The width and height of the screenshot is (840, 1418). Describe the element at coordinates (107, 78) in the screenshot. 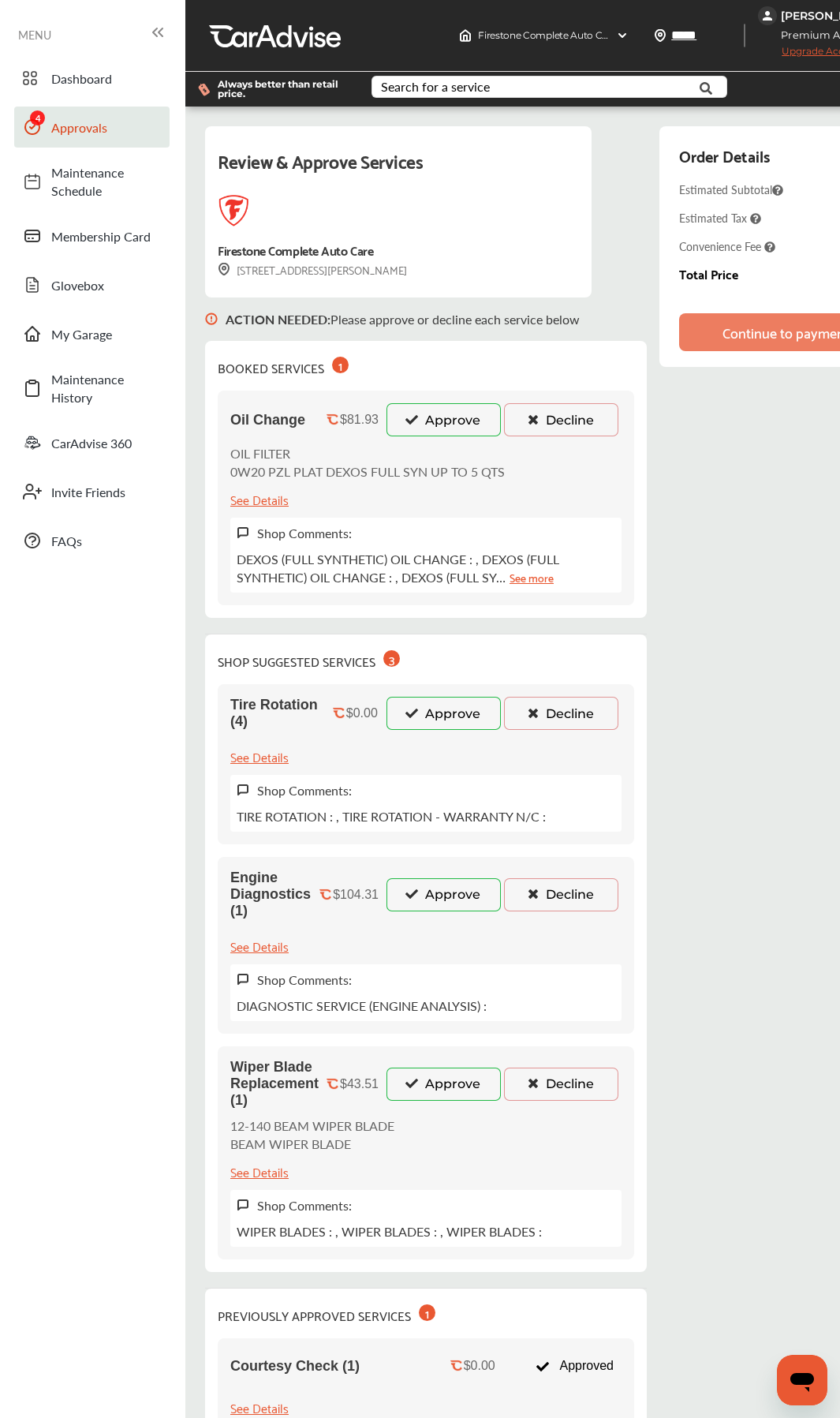

I see `span: Dashboard` at that location.